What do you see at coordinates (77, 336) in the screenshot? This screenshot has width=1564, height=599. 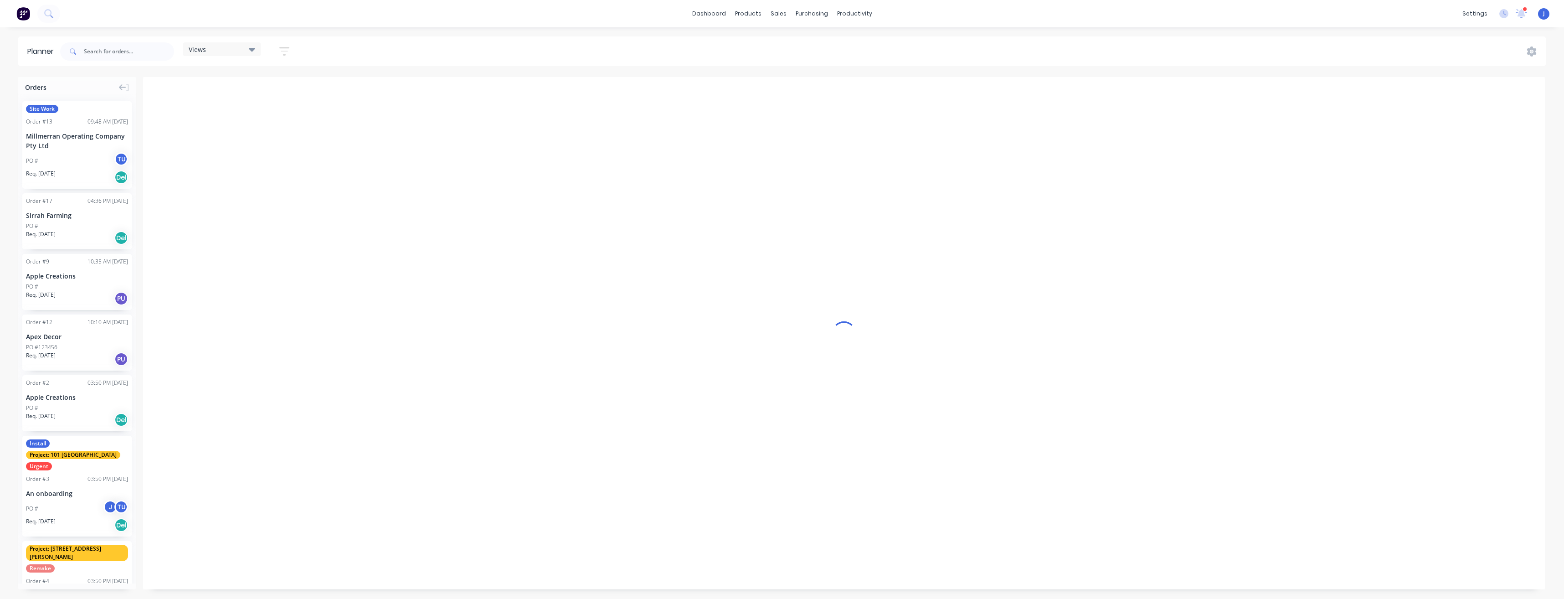 I see `div: Apex Decor` at bounding box center [77, 336].